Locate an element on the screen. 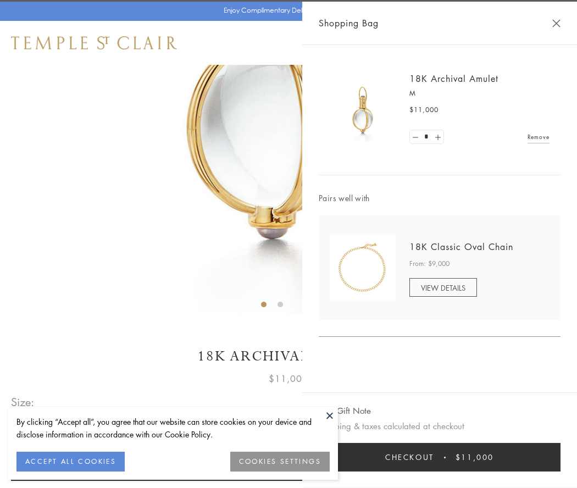  a: Set quantity to 0 is located at coordinates (416, 137).